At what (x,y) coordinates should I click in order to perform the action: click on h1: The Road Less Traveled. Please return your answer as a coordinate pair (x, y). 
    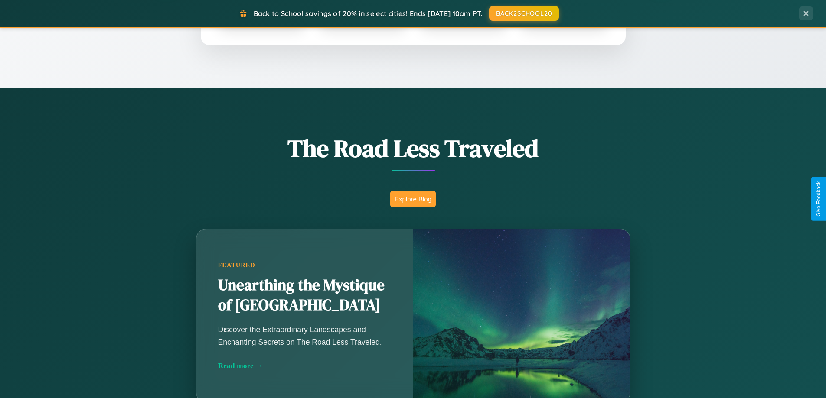
    Looking at the image, I should click on (413, 148).